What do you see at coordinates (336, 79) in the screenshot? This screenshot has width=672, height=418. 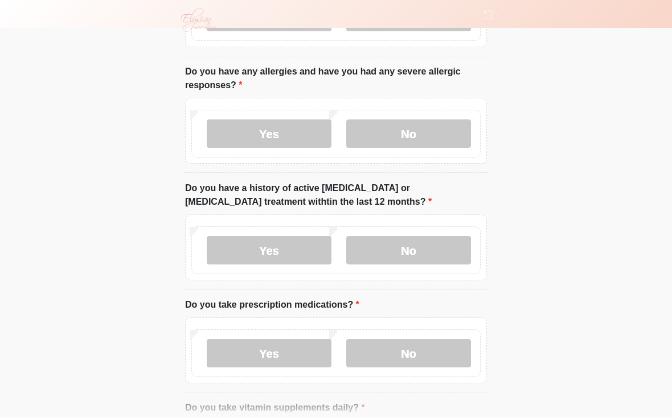 I see `label: Do you have any allergies and have you had any severe allergic responses?` at bounding box center [336, 79].